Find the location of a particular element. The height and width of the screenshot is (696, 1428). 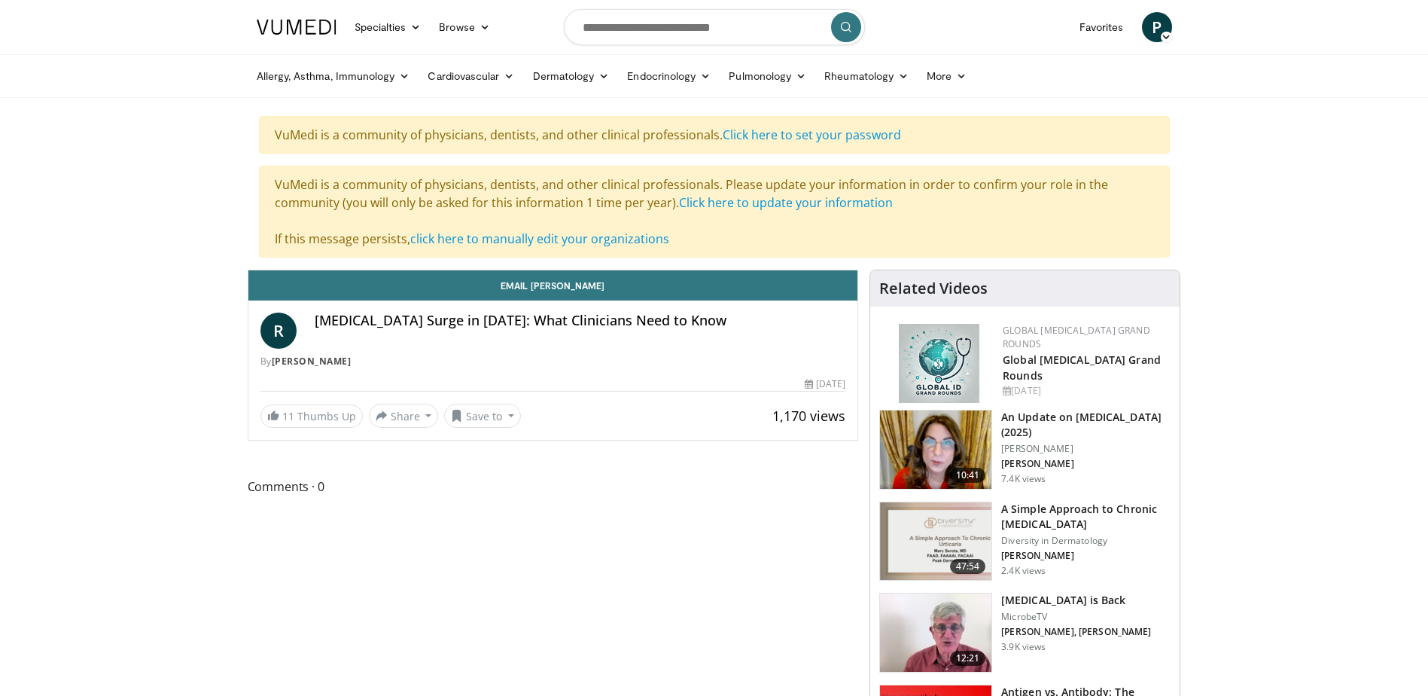

div: VuMedi is a community of physicians, dentists, and other clinical professionals. is located at coordinates (715, 135).